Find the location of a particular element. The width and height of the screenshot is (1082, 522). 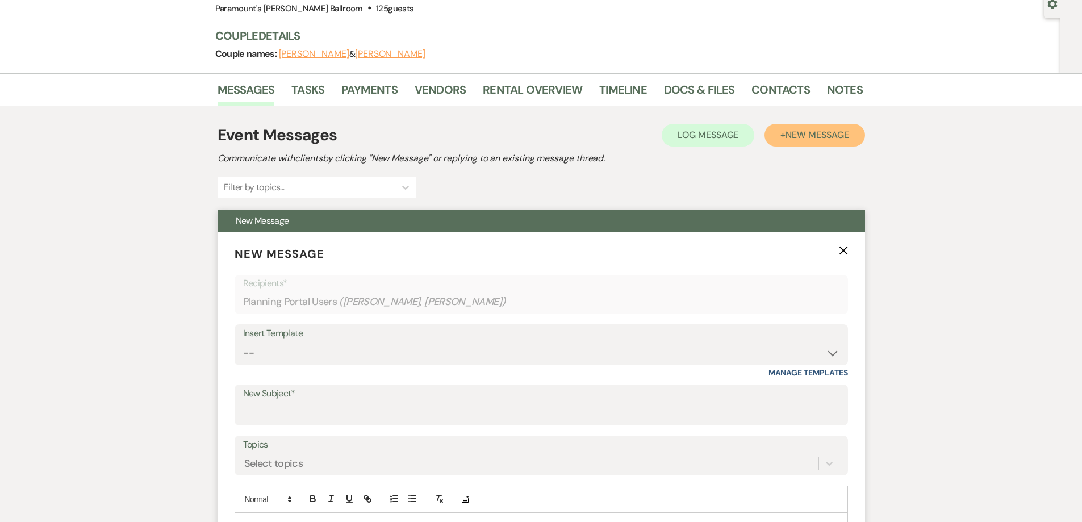

label: New Subject* is located at coordinates (541, 394).